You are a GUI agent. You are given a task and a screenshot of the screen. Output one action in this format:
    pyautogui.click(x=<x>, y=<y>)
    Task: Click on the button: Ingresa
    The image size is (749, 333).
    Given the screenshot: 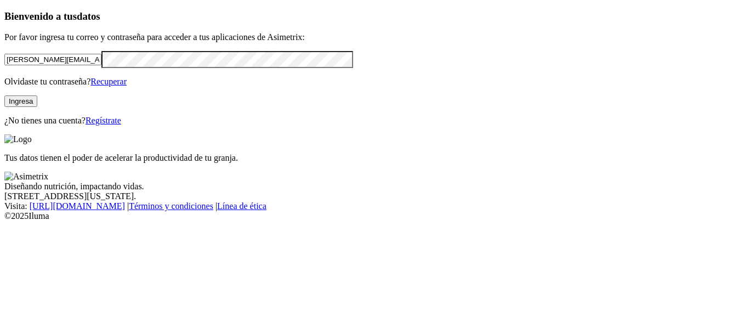 What is the action you would take?
    pyautogui.click(x=21, y=101)
    